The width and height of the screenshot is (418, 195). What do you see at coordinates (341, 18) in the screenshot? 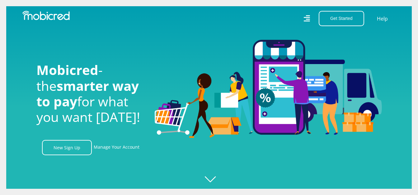
I see `button: Get Started` at bounding box center [341, 18].